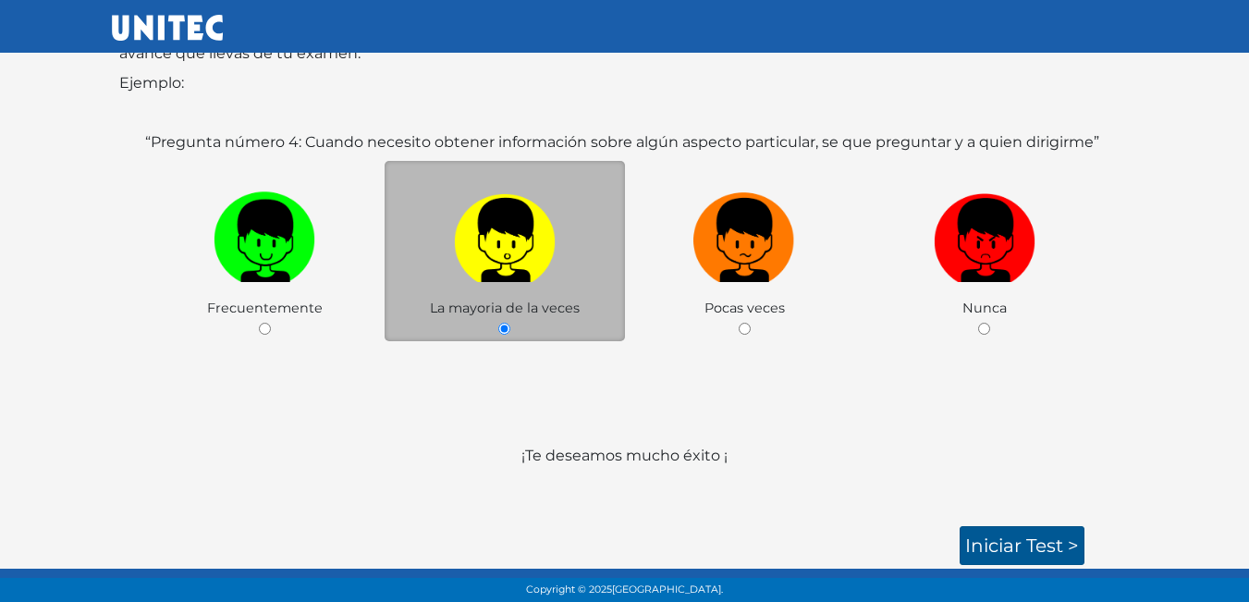 The width and height of the screenshot is (1249, 602). I want to click on img: UNITEC, so click(167, 28).